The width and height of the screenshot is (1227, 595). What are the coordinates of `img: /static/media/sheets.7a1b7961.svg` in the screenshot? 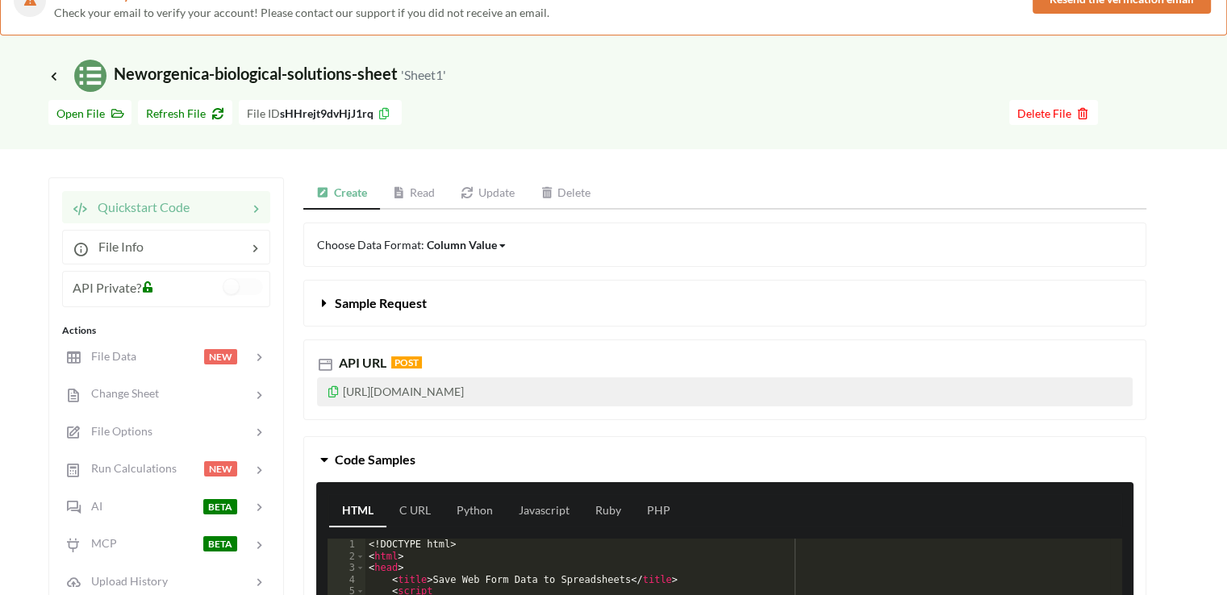 It's located at (90, 76).